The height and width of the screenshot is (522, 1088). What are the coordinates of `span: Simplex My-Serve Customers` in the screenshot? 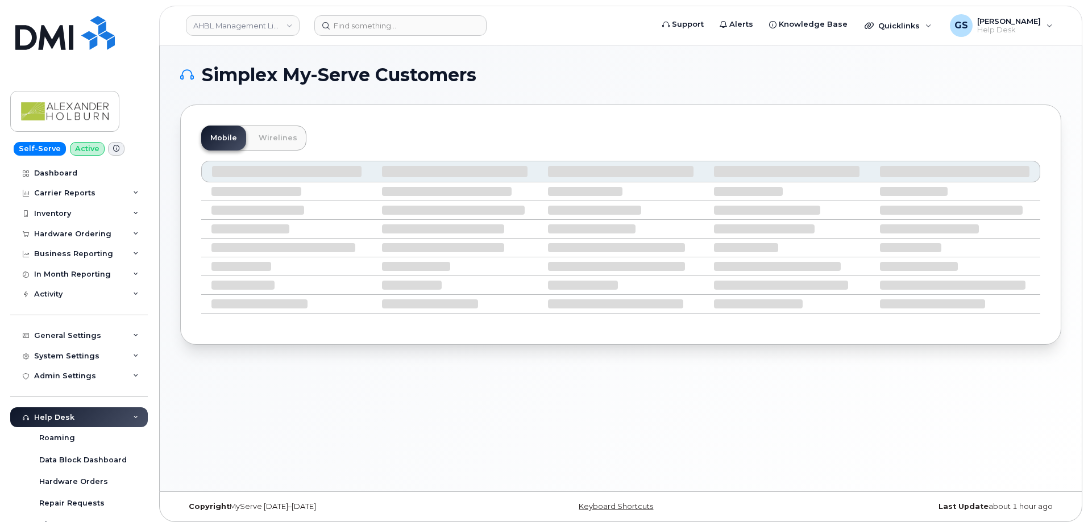 It's located at (339, 75).